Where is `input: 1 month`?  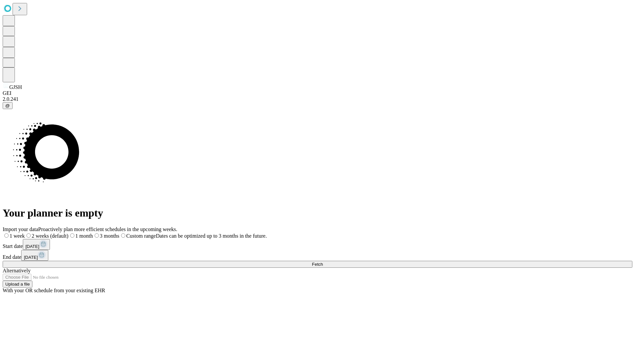 input: 1 month is located at coordinates (72, 236).